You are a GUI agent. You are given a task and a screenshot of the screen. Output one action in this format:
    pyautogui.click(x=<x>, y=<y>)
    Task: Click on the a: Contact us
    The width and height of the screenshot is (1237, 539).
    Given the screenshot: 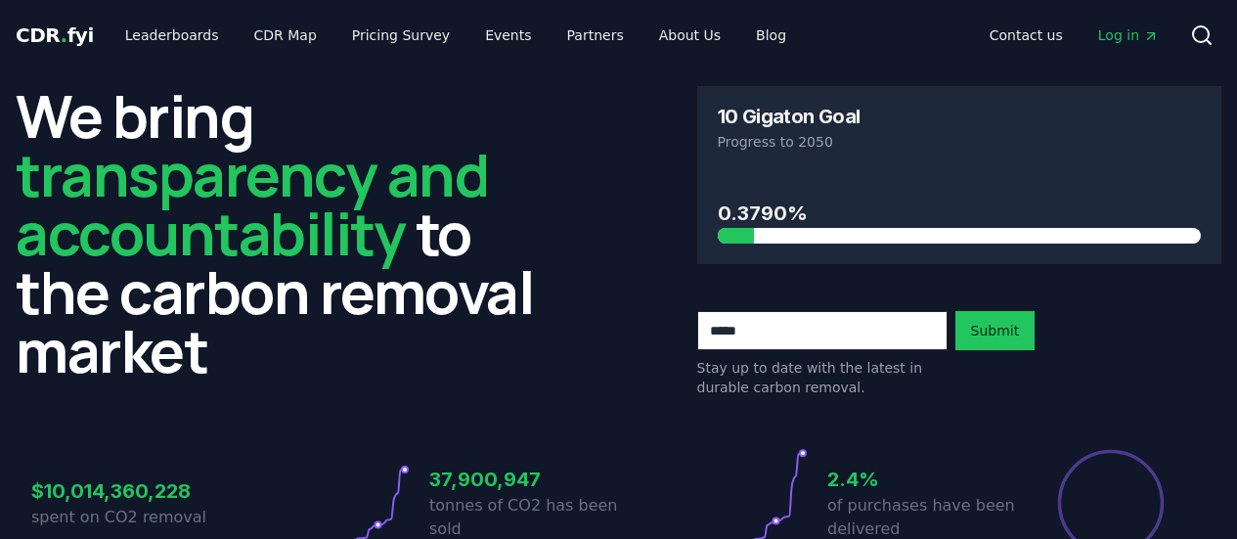 What is the action you would take?
    pyautogui.click(x=1026, y=35)
    